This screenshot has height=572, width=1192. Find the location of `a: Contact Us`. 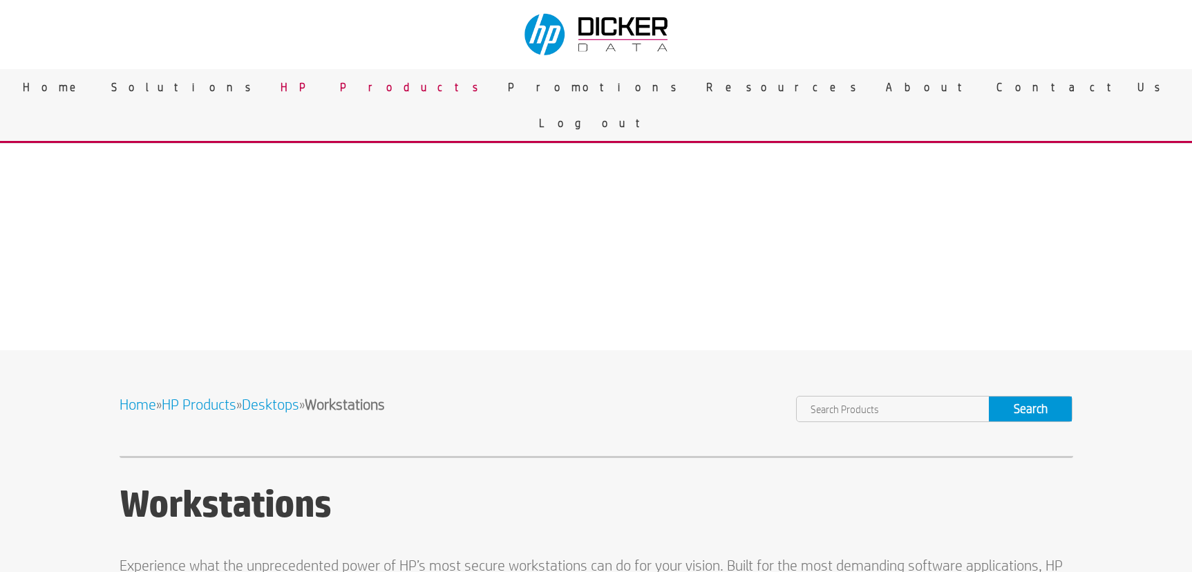

a: Contact Us is located at coordinates (1083, 87).